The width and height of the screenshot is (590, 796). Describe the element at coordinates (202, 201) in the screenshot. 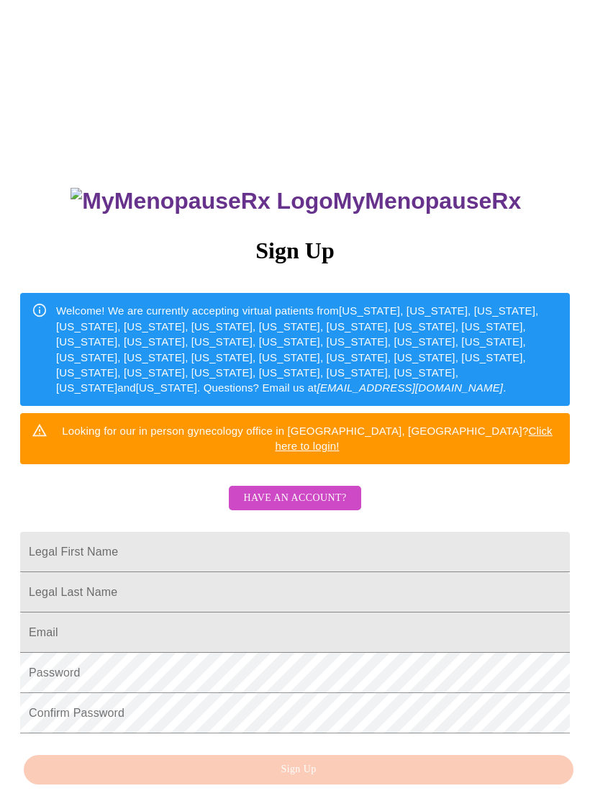

I see `img: MyMenopauseRx Logo` at that location.